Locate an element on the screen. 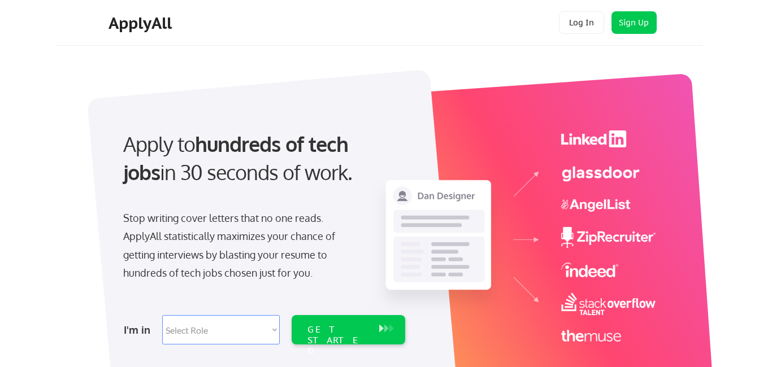  button: Log In is located at coordinates (582, 23).